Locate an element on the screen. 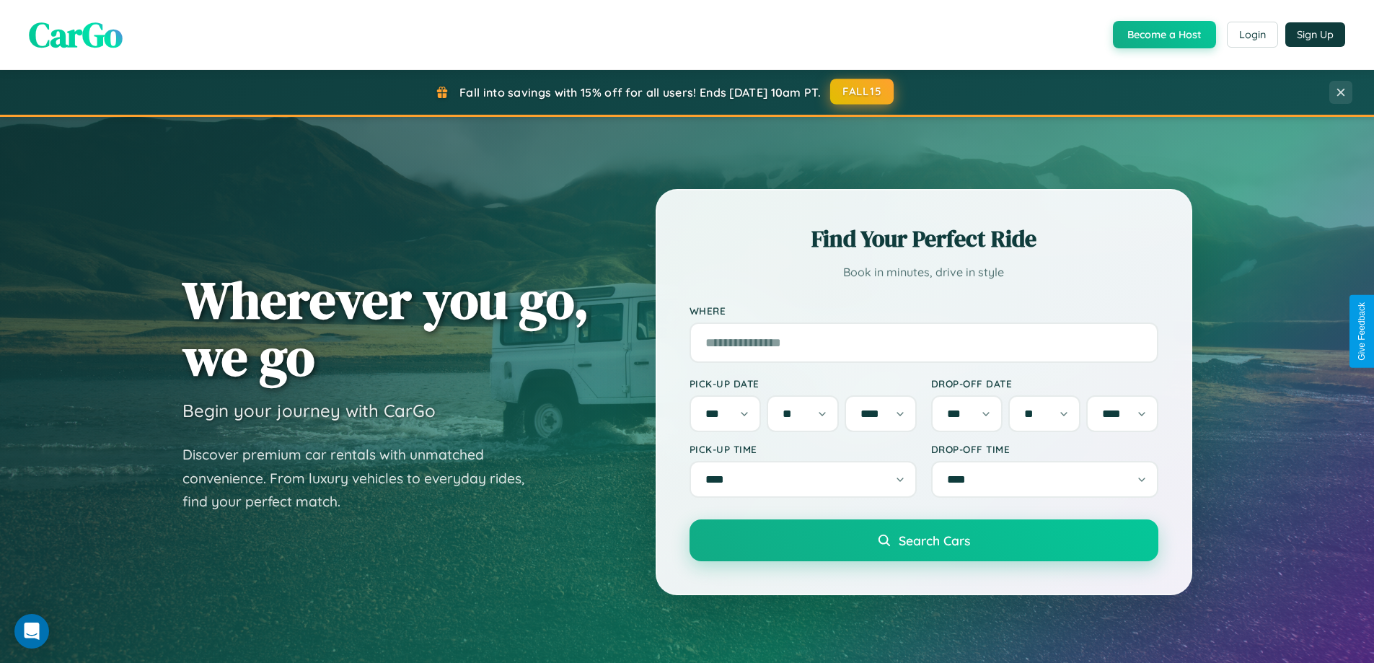 The width and height of the screenshot is (1374, 663). button: Search Cars is located at coordinates (924, 540).